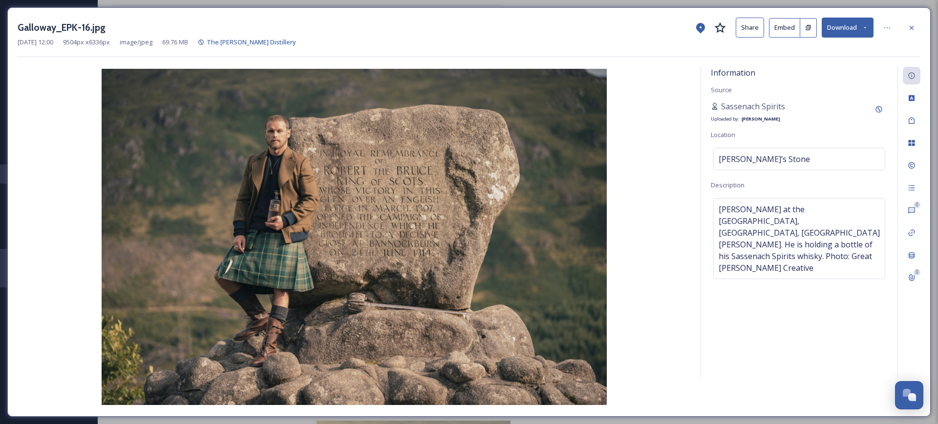 Image resolution: width=938 pixels, height=424 pixels. What do you see at coordinates (723, 135) in the screenshot?
I see `span: Location` at bounding box center [723, 135].